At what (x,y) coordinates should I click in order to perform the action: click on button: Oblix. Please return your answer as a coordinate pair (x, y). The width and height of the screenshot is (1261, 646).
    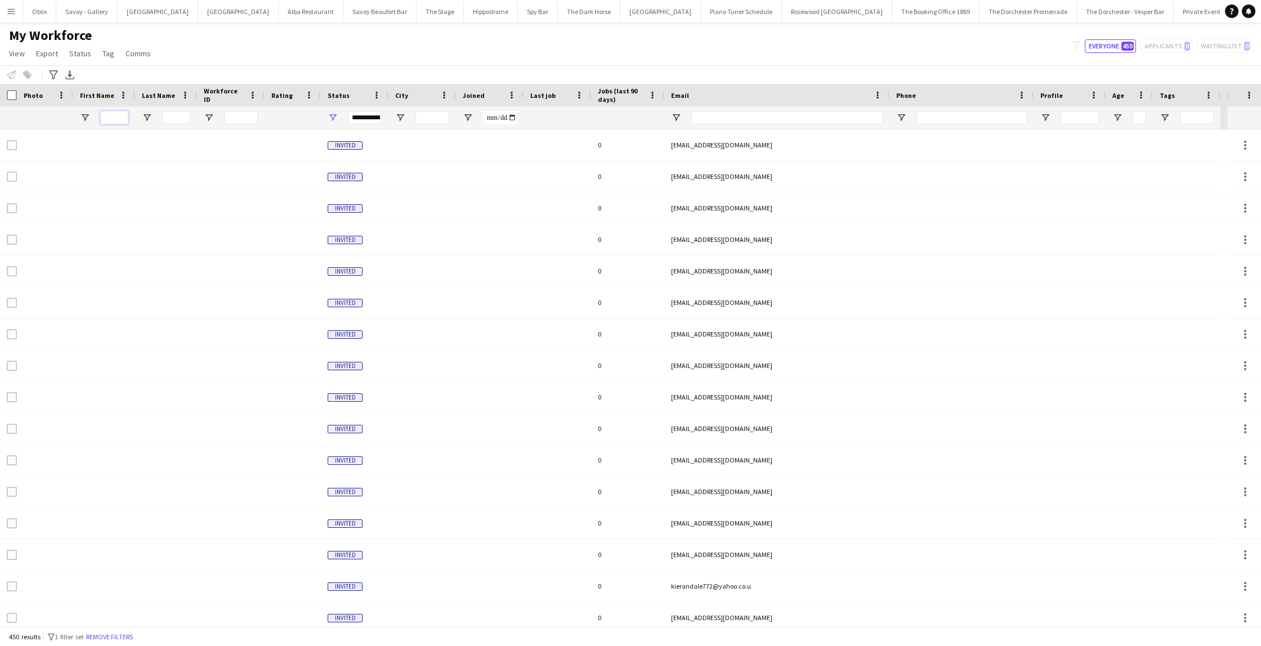
    Looking at the image, I should click on (39, 11).